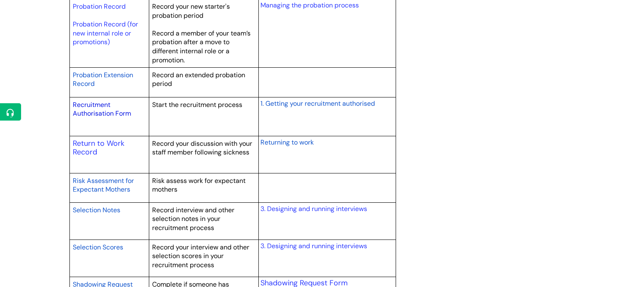  What do you see at coordinates (318, 103) in the screenshot?
I see `a: 1. Getting your recruitment authorised` at bounding box center [318, 103].